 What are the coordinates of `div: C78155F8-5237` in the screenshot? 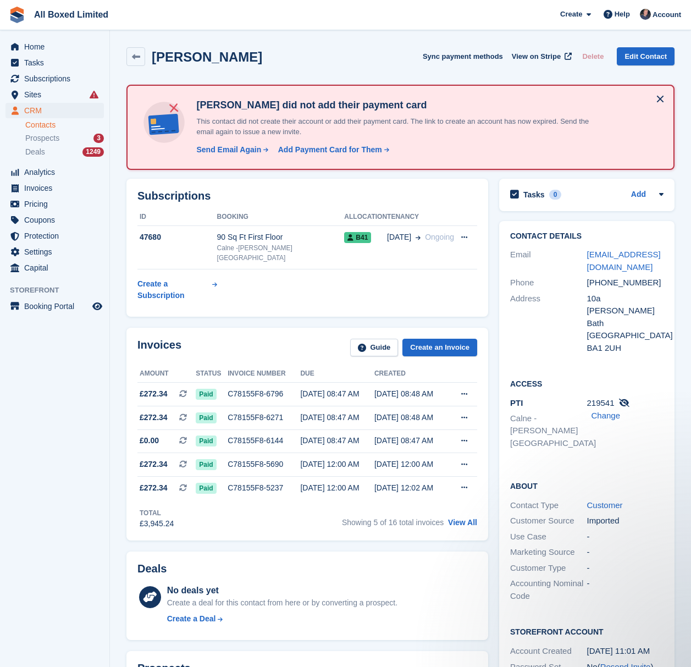 It's located at (264, 487).